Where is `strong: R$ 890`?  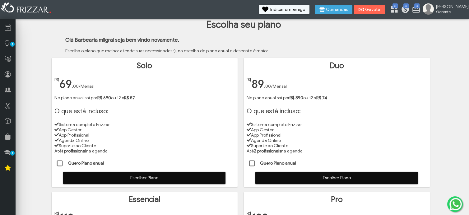 strong: R$ 890 is located at coordinates (296, 98).